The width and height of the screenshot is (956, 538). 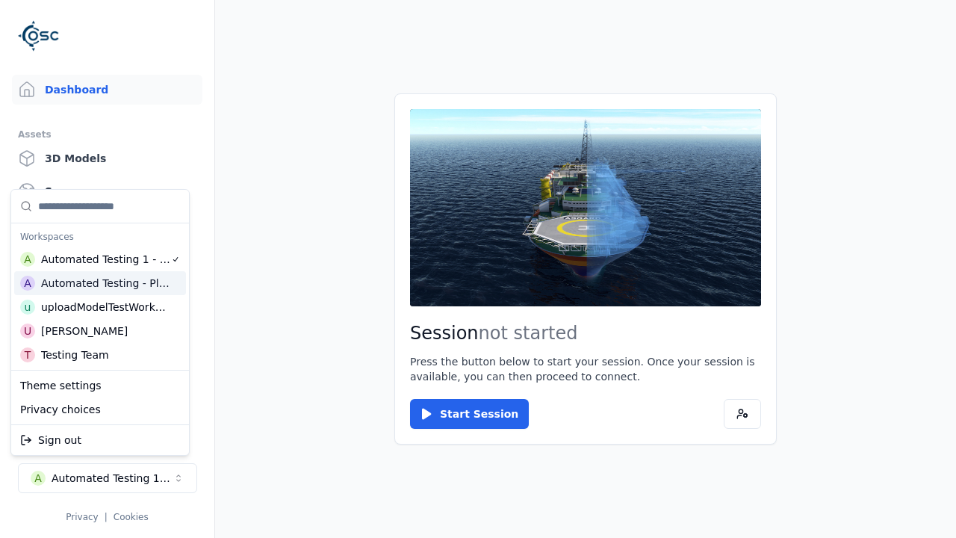 I want to click on div: u, so click(x=28, y=307).